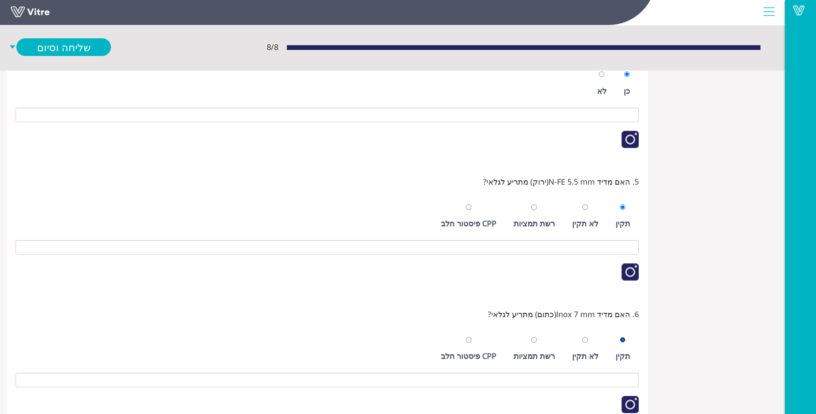 This screenshot has width=816, height=414. I want to click on div: כן, so click(627, 91).